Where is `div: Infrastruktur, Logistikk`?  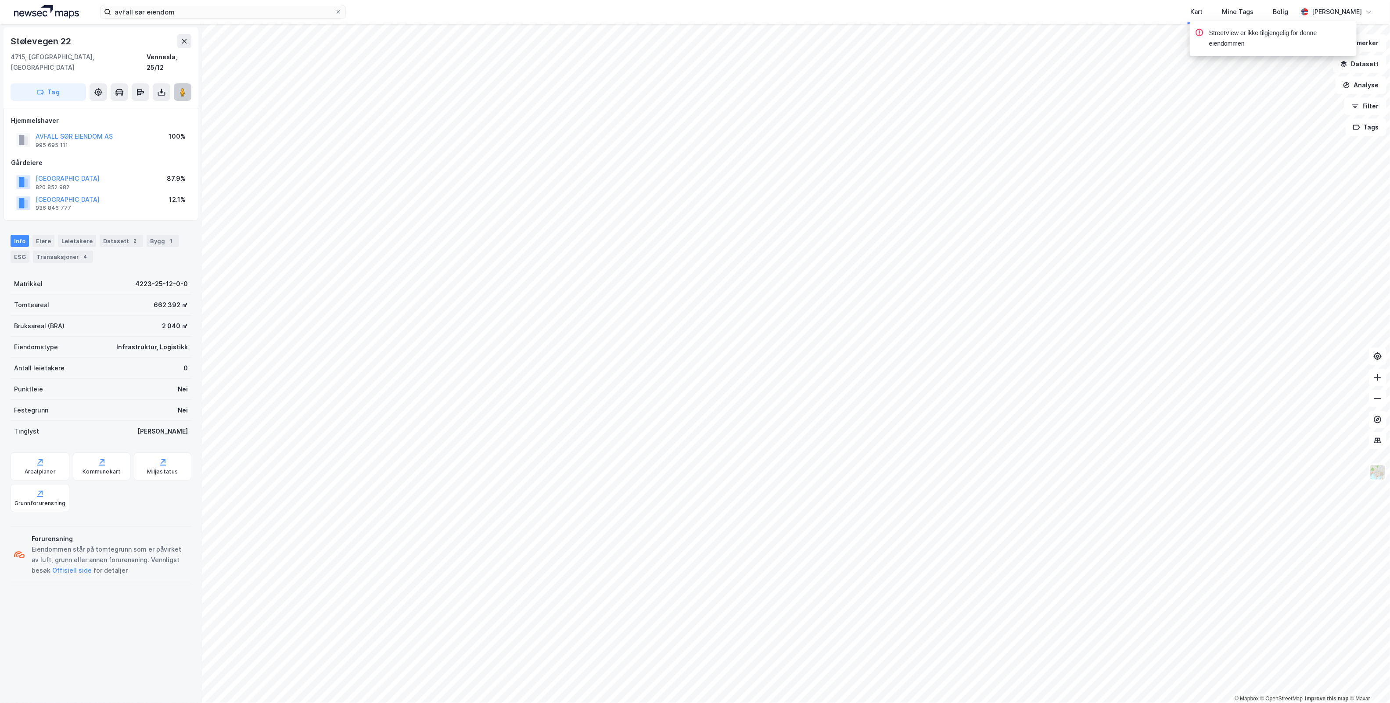 div: Infrastruktur, Logistikk is located at coordinates (152, 347).